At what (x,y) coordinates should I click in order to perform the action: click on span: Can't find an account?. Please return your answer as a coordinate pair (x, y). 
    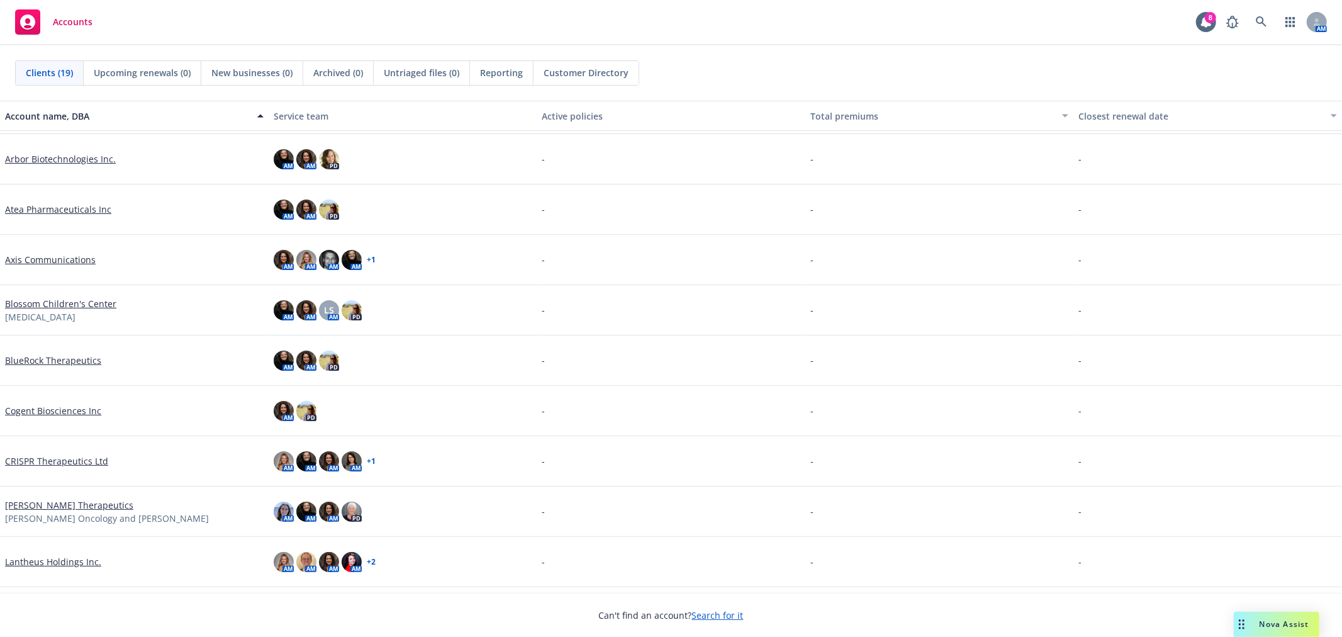
    Looking at the image, I should click on (672, 615).